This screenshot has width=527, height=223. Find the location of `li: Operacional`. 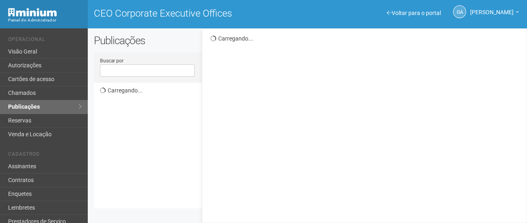

li: Operacional is located at coordinates (45, 41).